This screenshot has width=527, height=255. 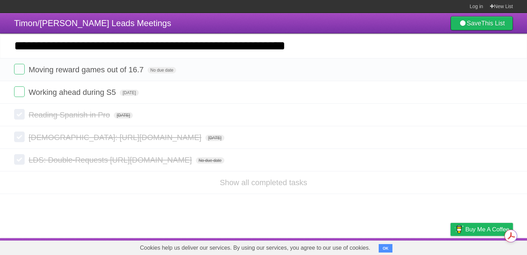 I want to click on span: Reading Spanish in Pro, so click(x=70, y=115).